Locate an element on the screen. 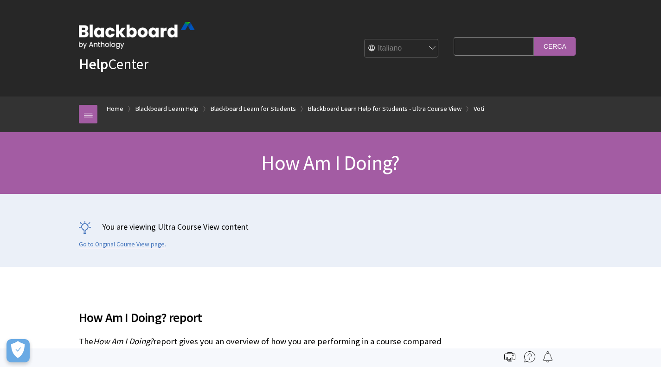 The image size is (661, 367). a: HelpCenter is located at coordinates (114, 64).